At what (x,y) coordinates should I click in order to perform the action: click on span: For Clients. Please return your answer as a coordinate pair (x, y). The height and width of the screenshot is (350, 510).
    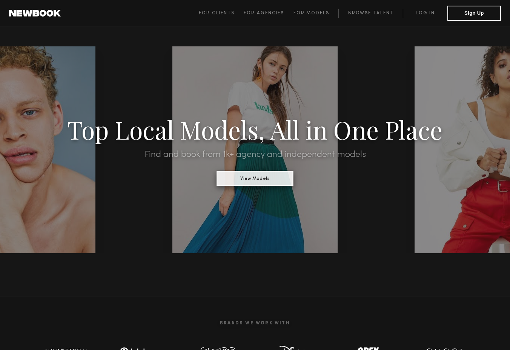
    Looking at the image, I should click on (217, 13).